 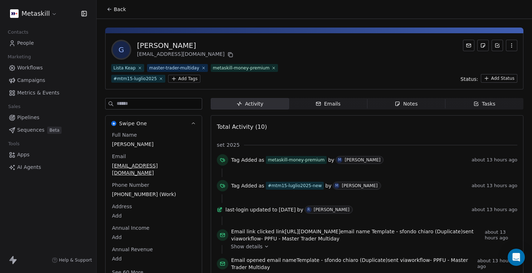 I want to click on a: Workflows, so click(x=48, y=68).